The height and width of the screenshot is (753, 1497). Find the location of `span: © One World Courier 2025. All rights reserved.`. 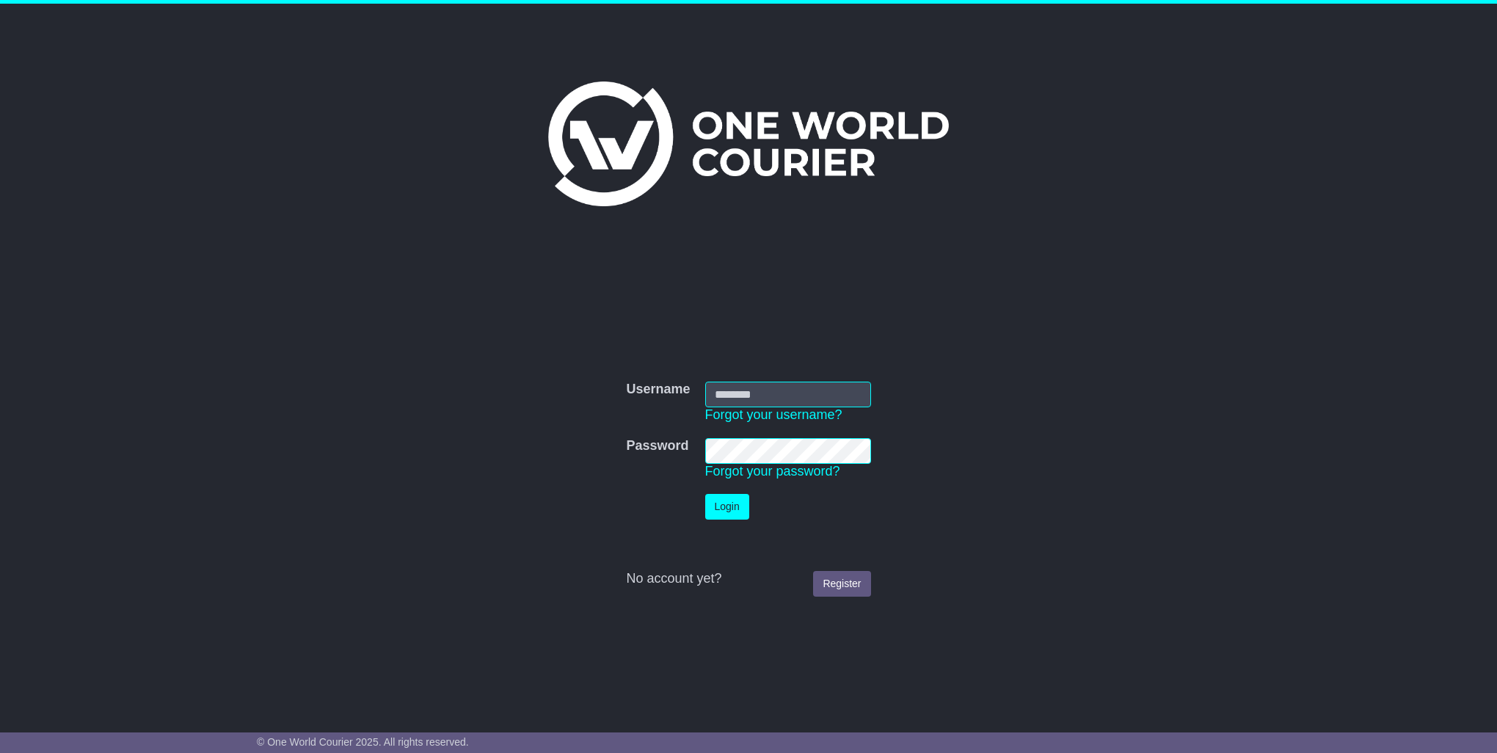

span: © One World Courier 2025. All rights reserved. is located at coordinates (363, 742).